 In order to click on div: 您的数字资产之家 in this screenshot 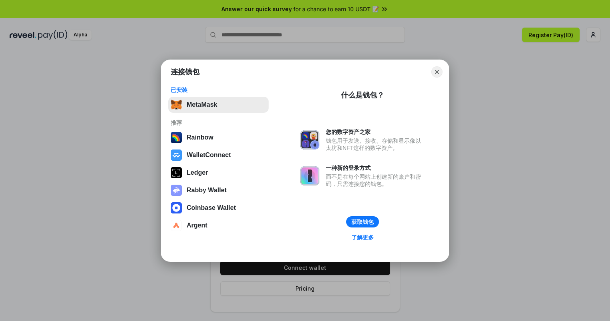, I will do `click(376, 132)`.